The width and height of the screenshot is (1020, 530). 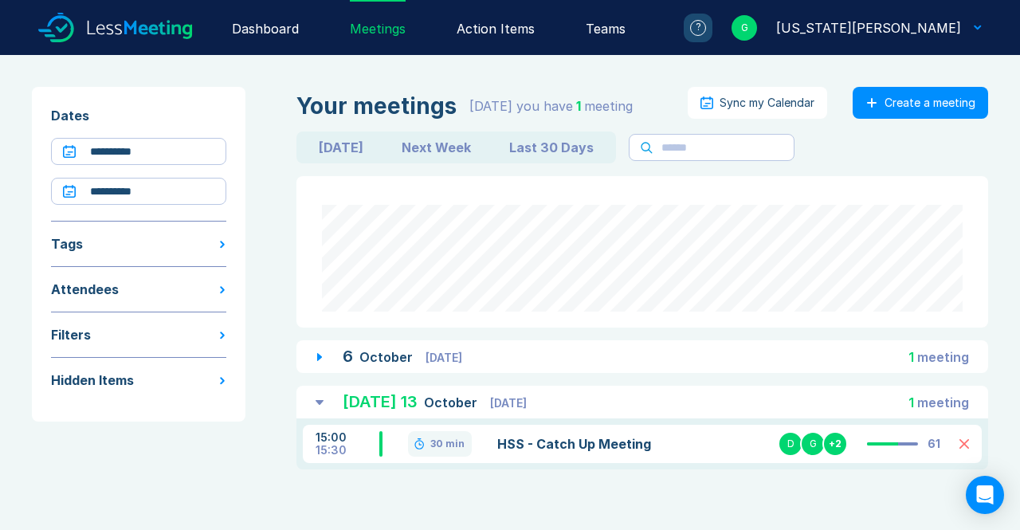 What do you see at coordinates (347, 450) in the screenshot?
I see `div: 15:30` at bounding box center [347, 450].